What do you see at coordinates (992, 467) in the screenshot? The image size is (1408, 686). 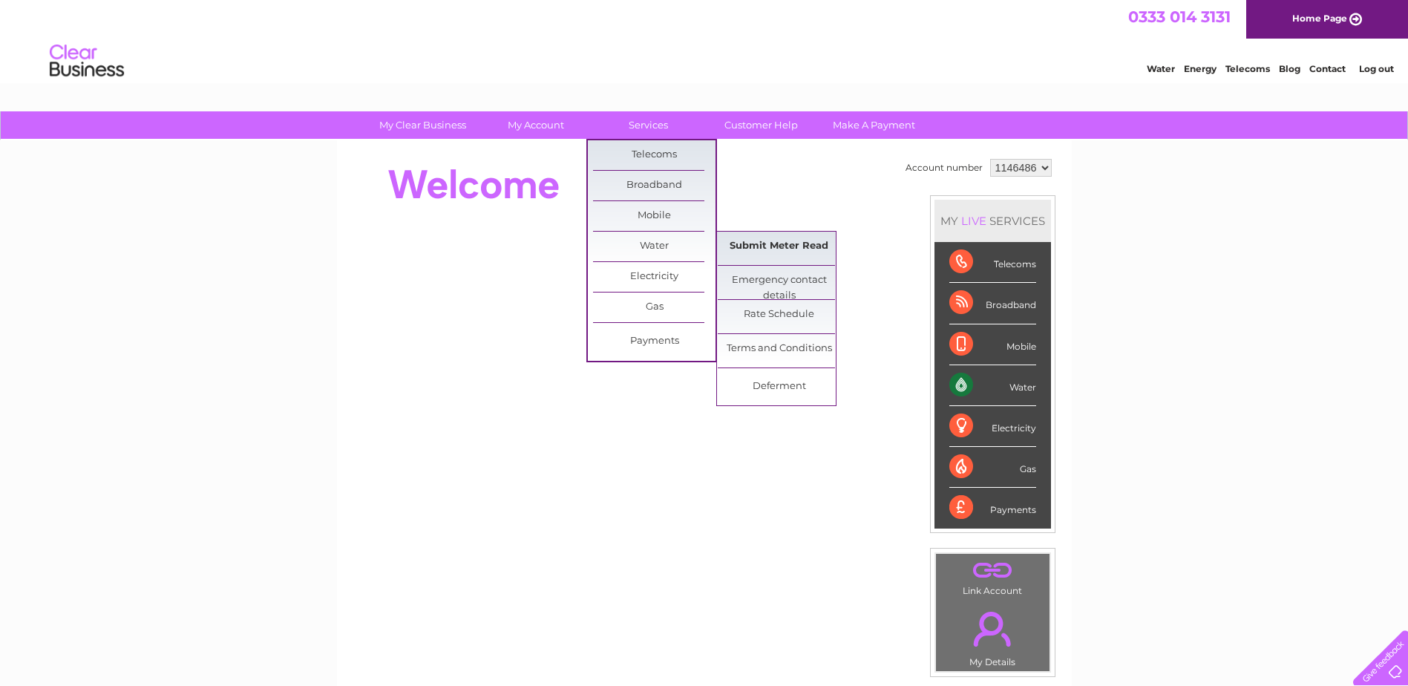 I see `div: Gas` at bounding box center [992, 467].